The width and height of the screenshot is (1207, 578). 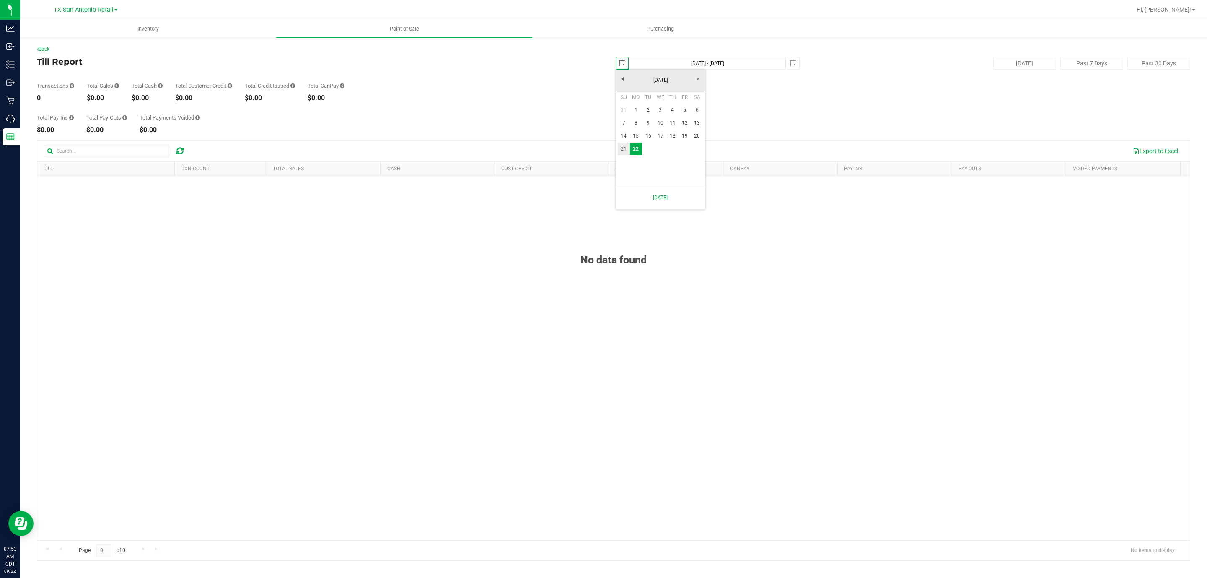 I want to click on a: 6, so click(x=697, y=110).